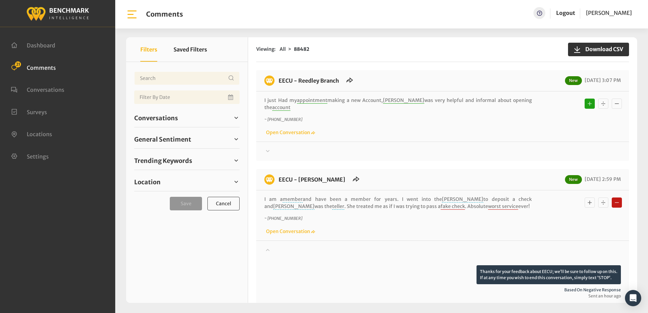 This screenshot has width=648, height=313. What do you see at coordinates (312, 100) in the screenshot?
I see `span: appointment` at bounding box center [312, 100].